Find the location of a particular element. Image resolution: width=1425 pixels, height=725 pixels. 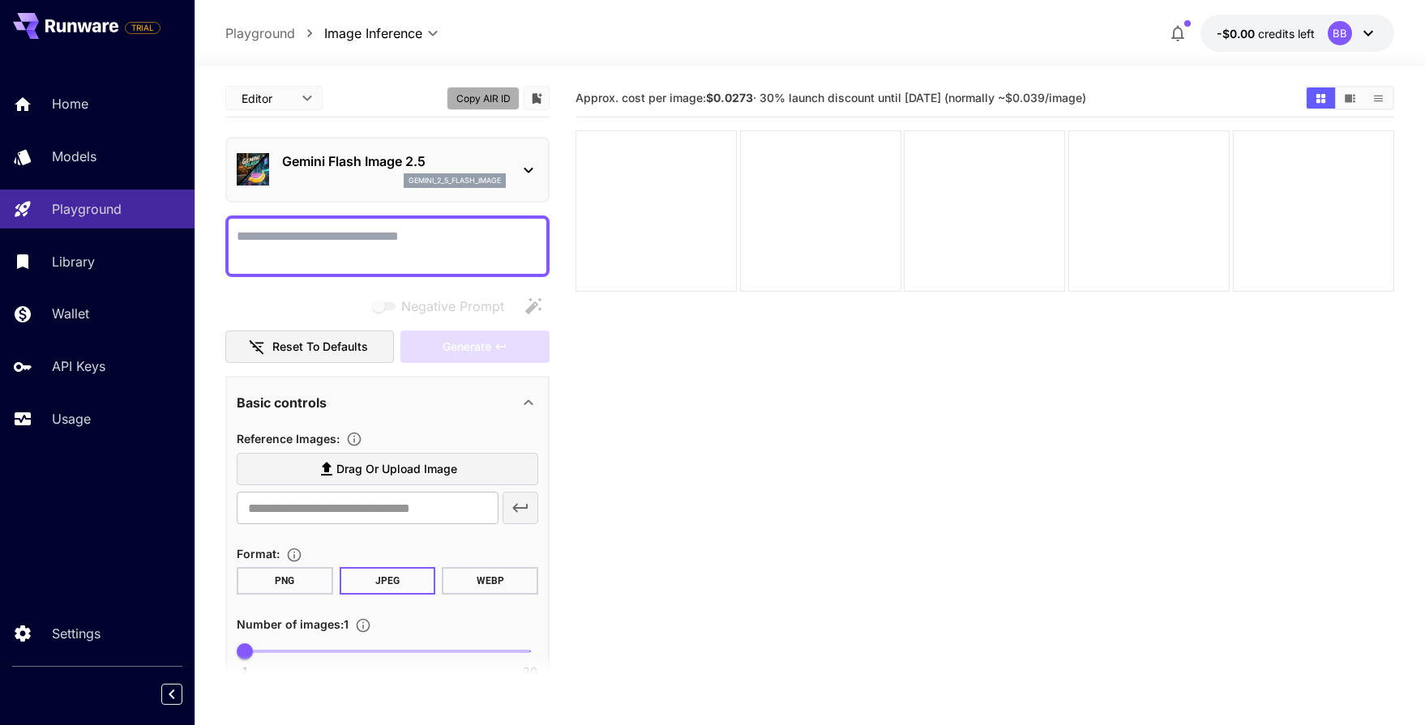

p: Wallet is located at coordinates (71, 314).